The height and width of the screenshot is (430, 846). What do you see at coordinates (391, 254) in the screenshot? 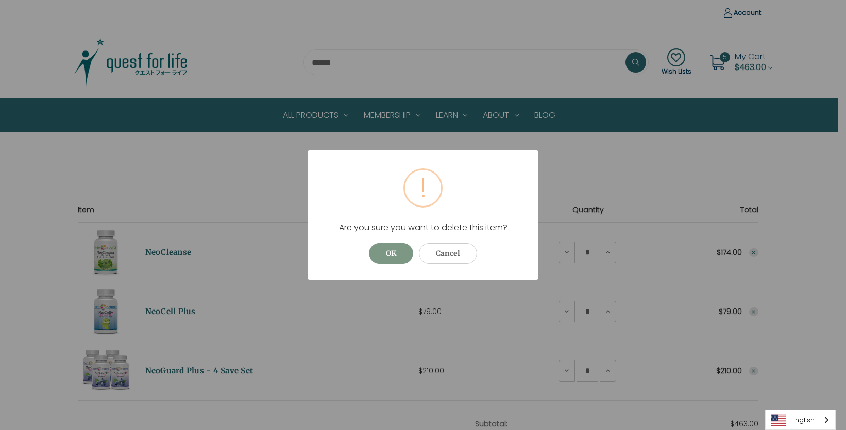
I see `button: OK` at bounding box center [391, 254].